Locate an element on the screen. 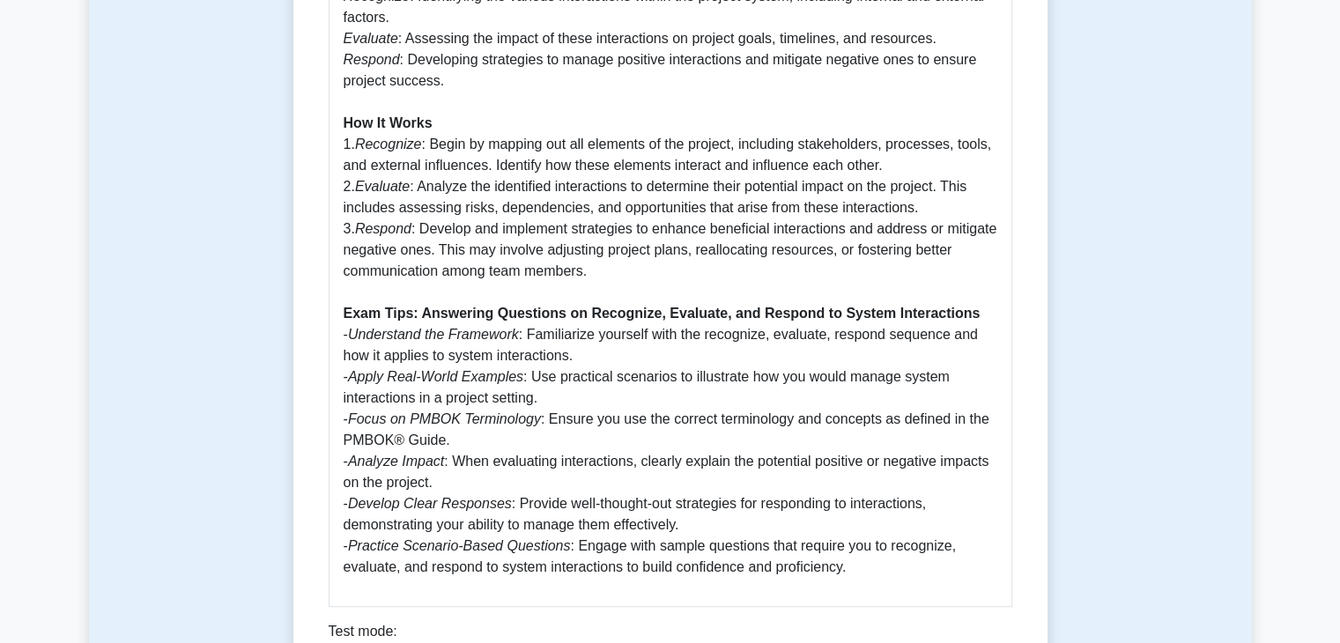 The width and height of the screenshot is (1340, 643). b: How It Works is located at coordinates (388, 122).